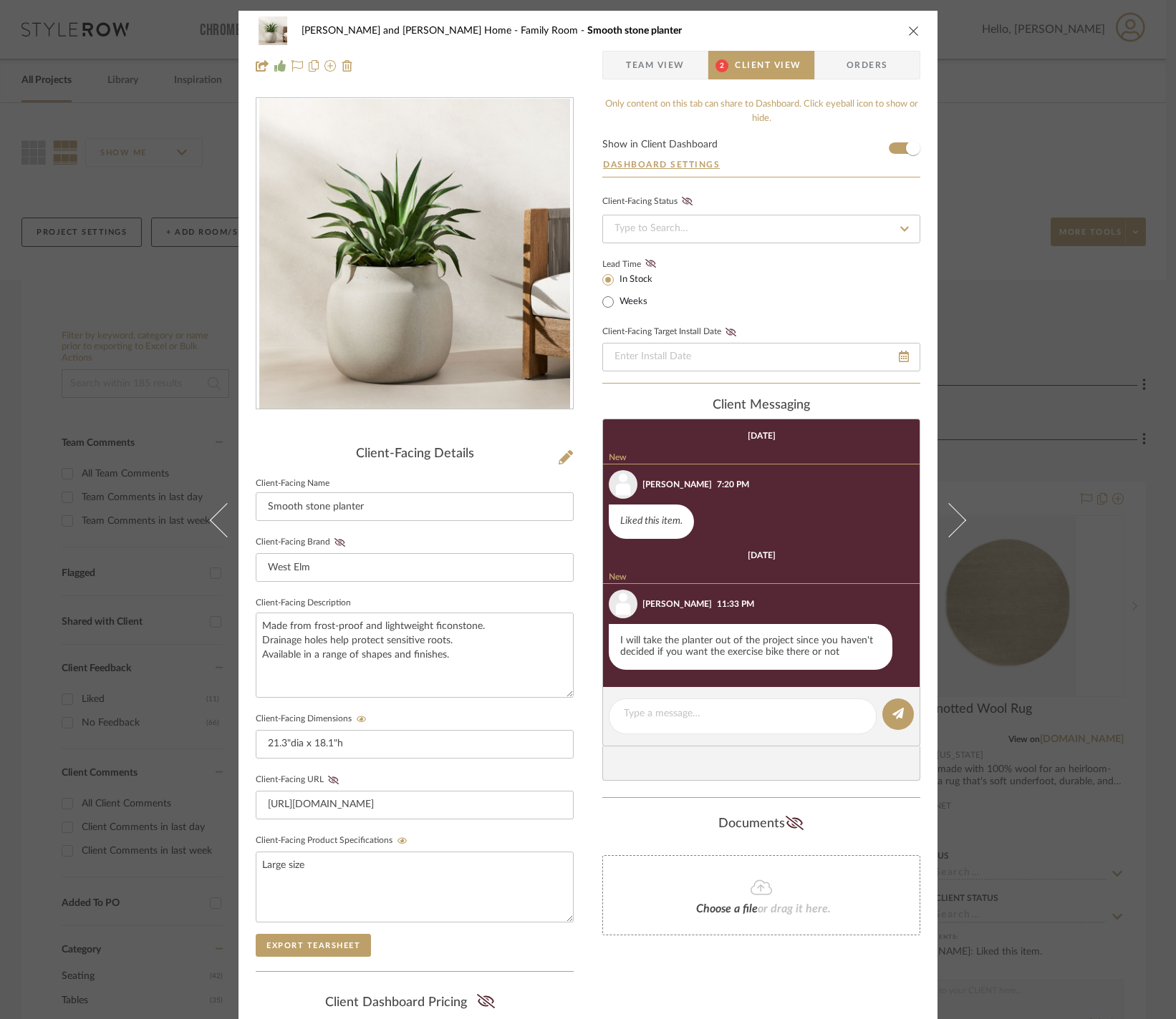 The height and width of the screenshot is (1019, 1176). I want to click on label: Client-Facing Target Install Date, so click(671, 332).